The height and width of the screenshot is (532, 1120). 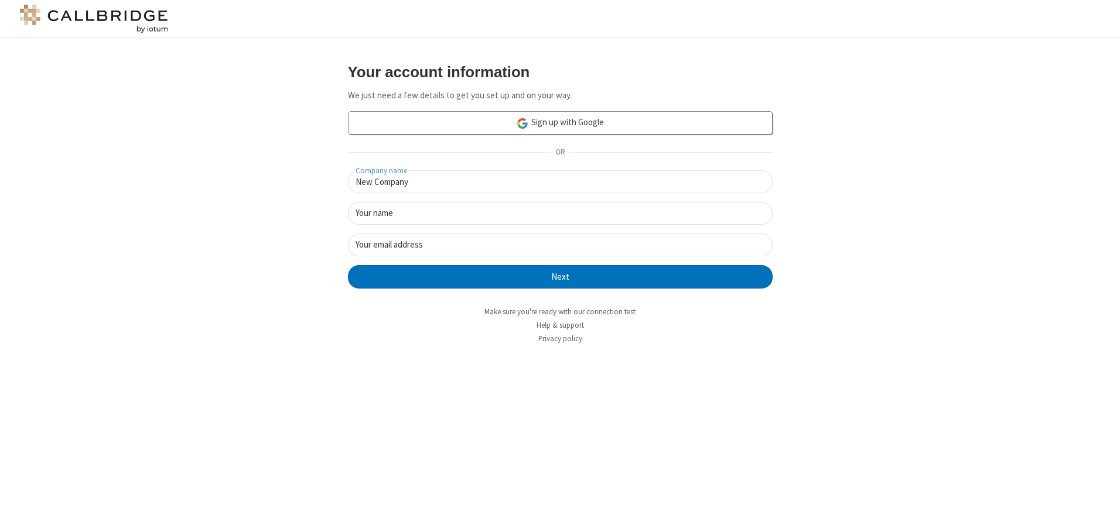 I want to click on img: google-icon.png, so click(x=522, y=124).